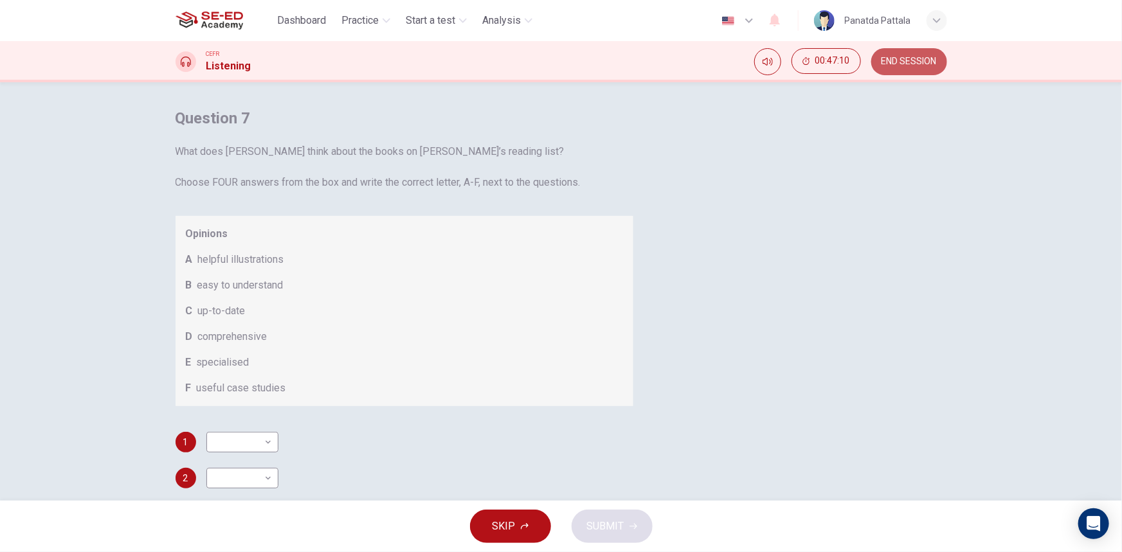 Image resolution: width=1122 pixels, height=552 pixels. What do you see at coordinates (1094, 524) in the screenshot?
I see `div: Open Intercom Messenger` at bounding box center [1094, 524].